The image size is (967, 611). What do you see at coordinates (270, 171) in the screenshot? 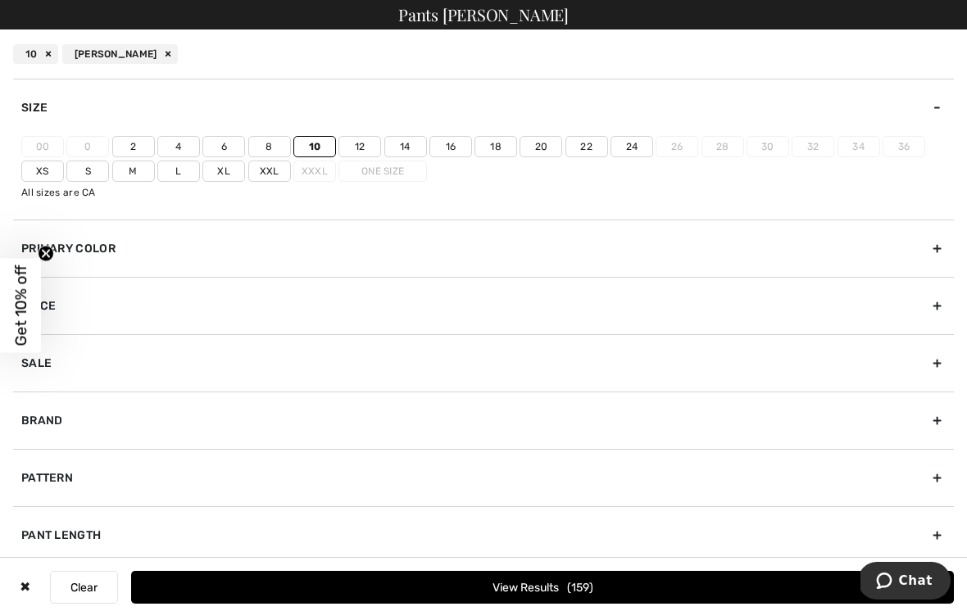
I see `label: Xxl` at bounding box center [270, 171].